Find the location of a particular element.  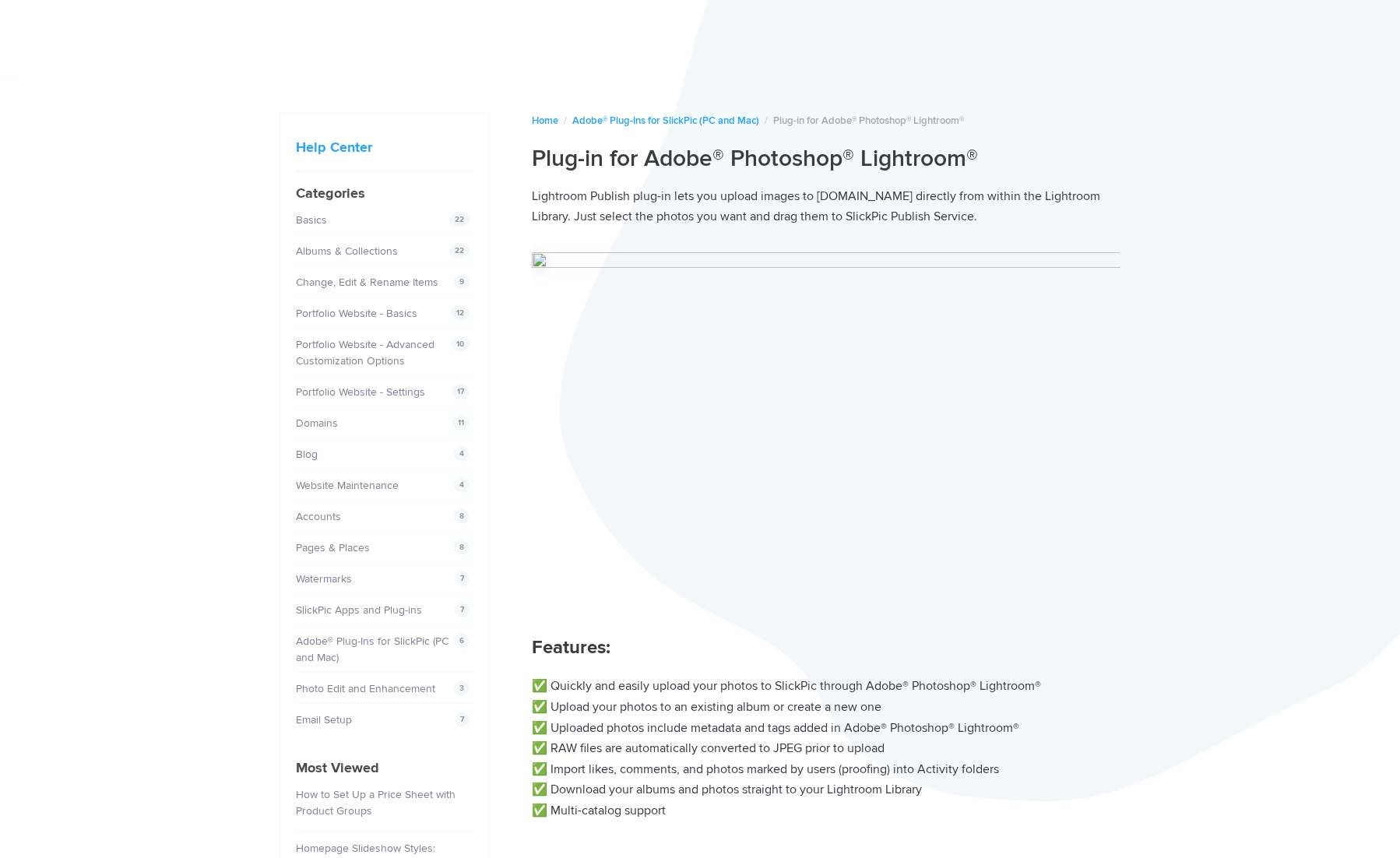

span: 9 is located at coordinates (462, 282).